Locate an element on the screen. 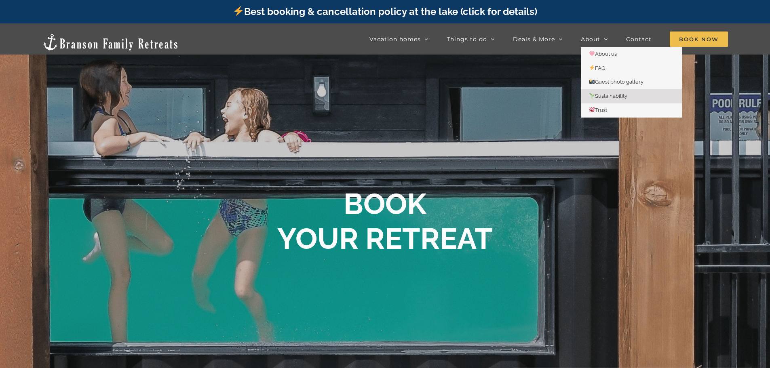  span: Deals & More is located at coordinates (534, 39).